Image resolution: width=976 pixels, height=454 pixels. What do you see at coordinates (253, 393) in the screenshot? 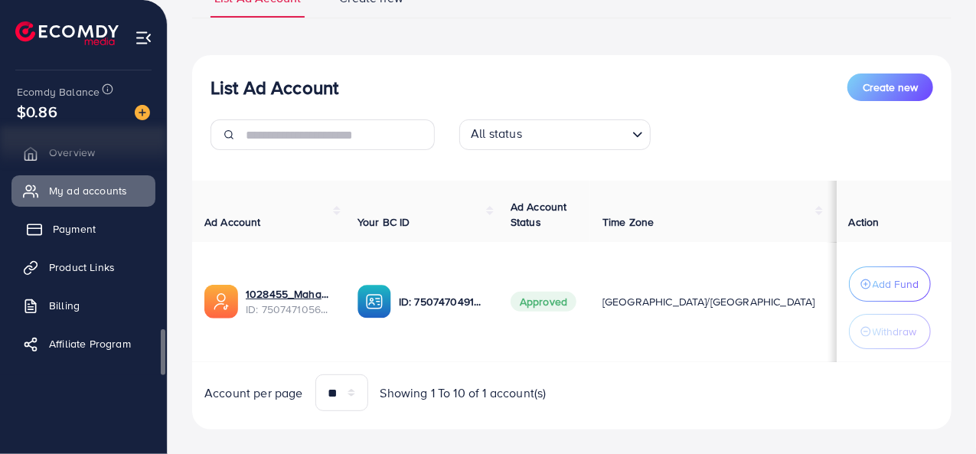
I see `span: Account per page` at bounding box center [253, 393].